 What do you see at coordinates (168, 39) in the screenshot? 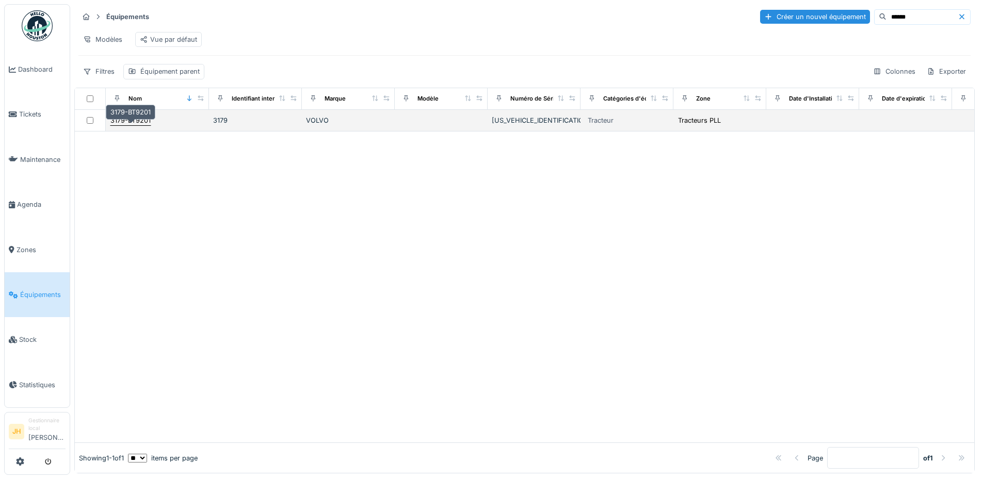
I see `div: Vue par défaut` at bounding box center [168, 39].